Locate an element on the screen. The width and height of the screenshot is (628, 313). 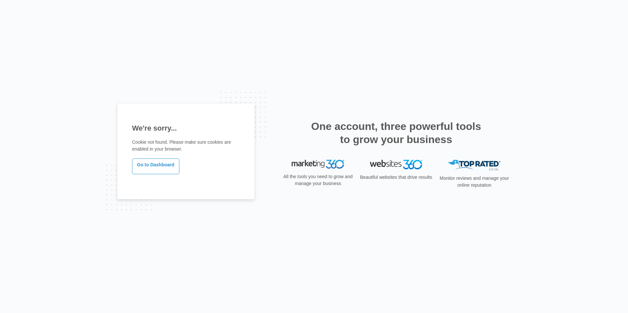
a: Go to Dashboard is located at coordinates (156, 167).